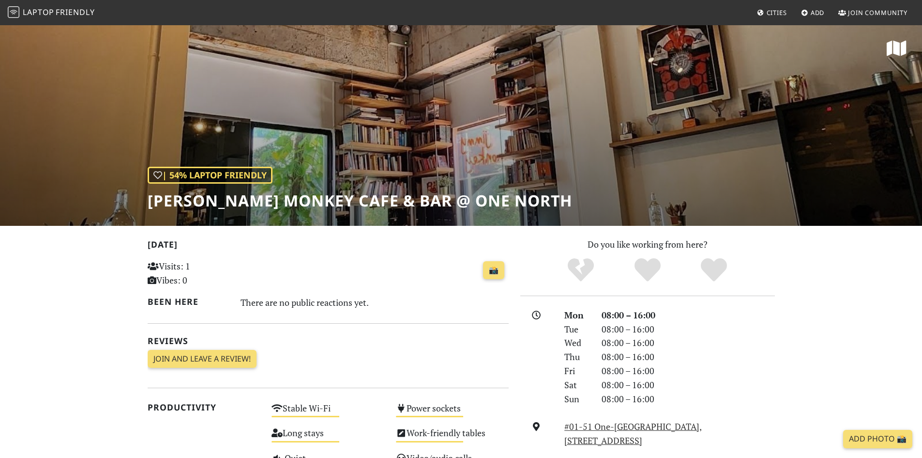  I want to click on div: There are no public reactions yet., so click(375, 302).